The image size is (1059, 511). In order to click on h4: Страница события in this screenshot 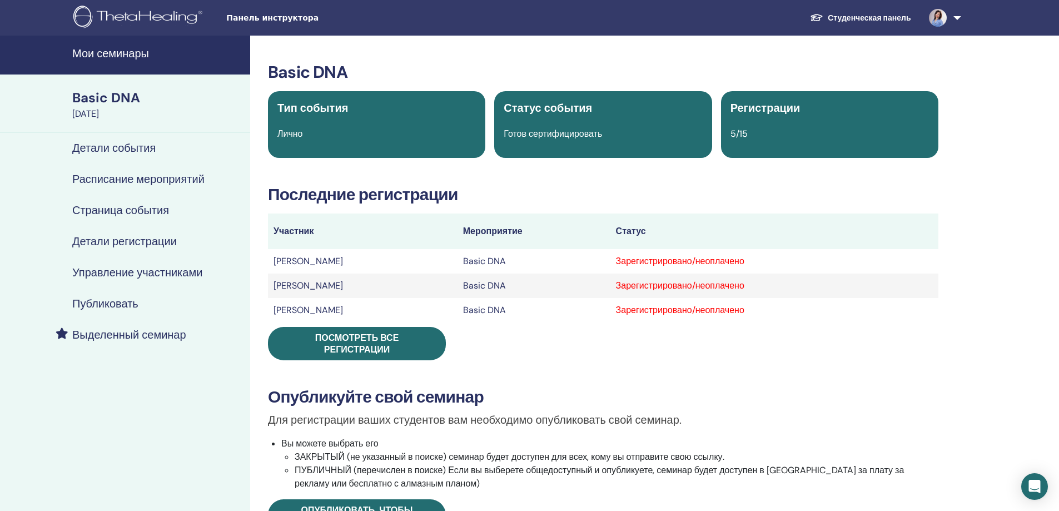, I will do `click(121, 210)`.